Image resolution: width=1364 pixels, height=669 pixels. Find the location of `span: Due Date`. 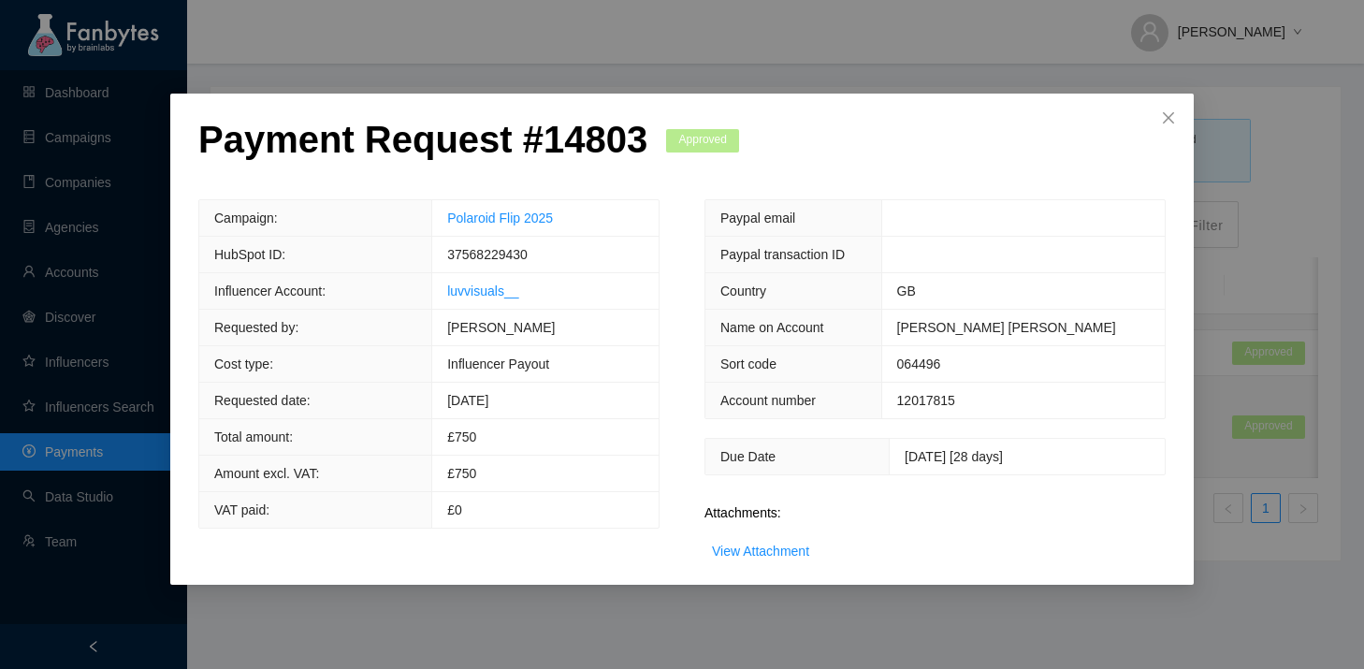

span: Due Date is located at coordinates (747, 456).